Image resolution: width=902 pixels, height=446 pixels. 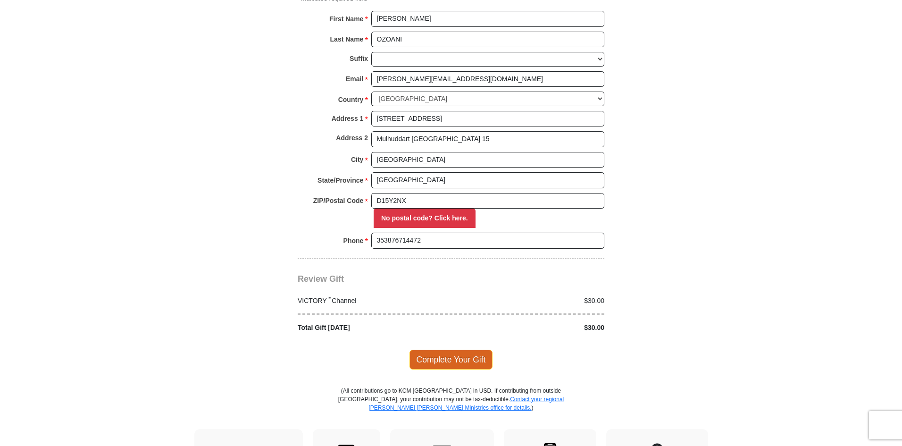 What do you see at coordinates (352, 138) in the screenshot?
I see `strong: Address 2` at bounding box center [352, 138].